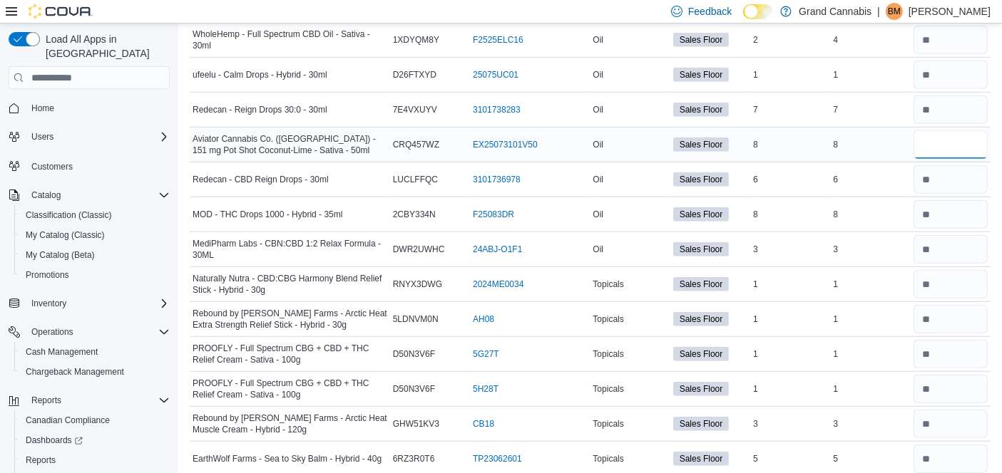 The image size is (1002, 473). I want to click on span: Classification (Classic), so click(95, 215).